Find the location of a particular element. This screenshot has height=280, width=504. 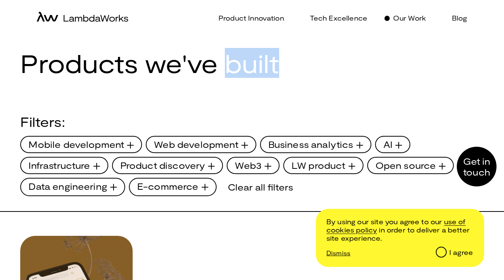

span: Infrastructure is located at coordinates (59, 166).